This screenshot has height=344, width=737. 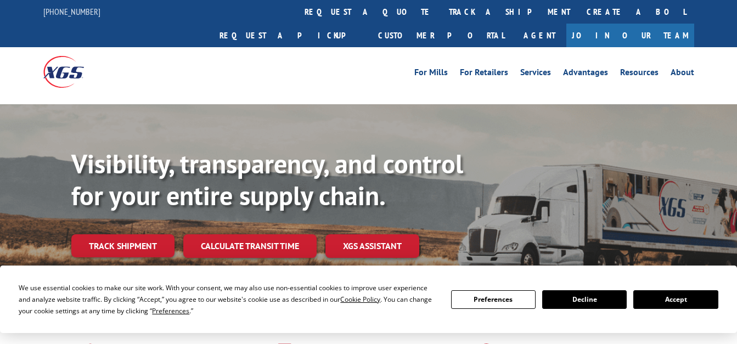 What do you see at coordinates (585, 300) in the screenshot?
I see `button: Decline` at bounding box center [585, 300].